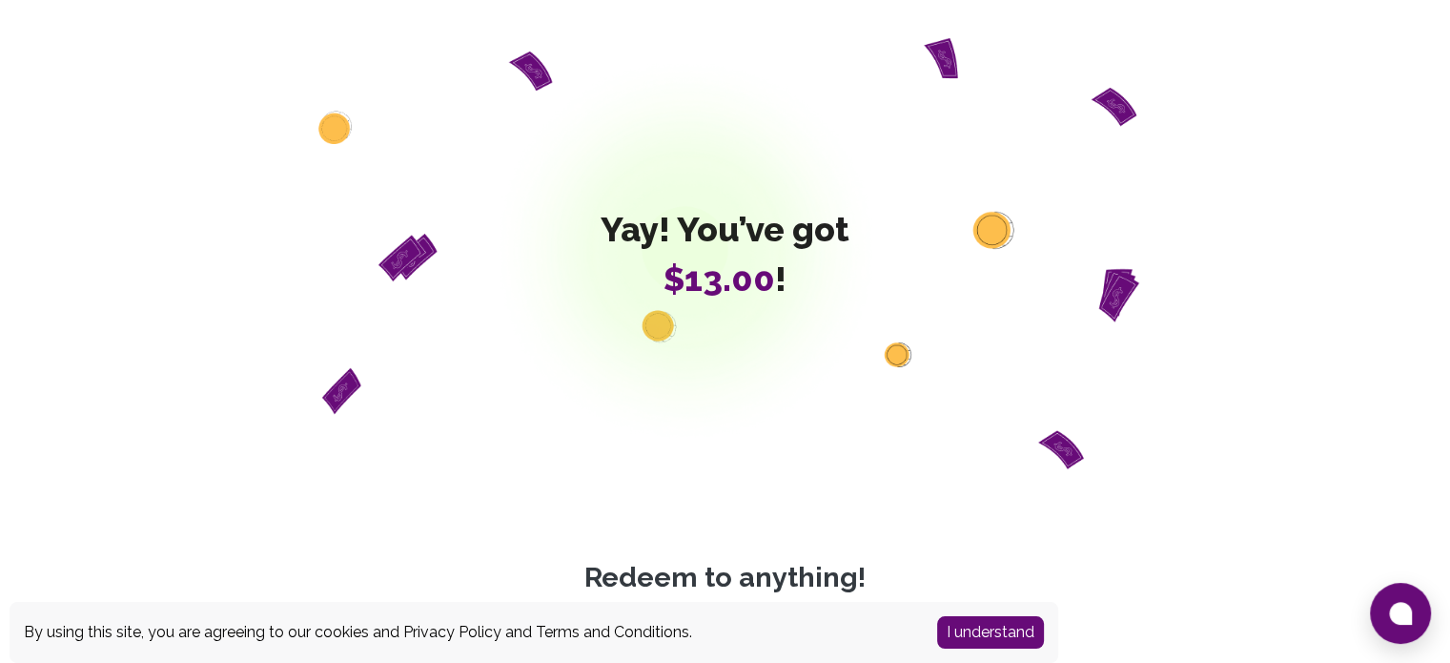  What do you see at coordinates (719, 278) in the screenshot?
I see `span: $13.00` at bounding box center [719, 278].